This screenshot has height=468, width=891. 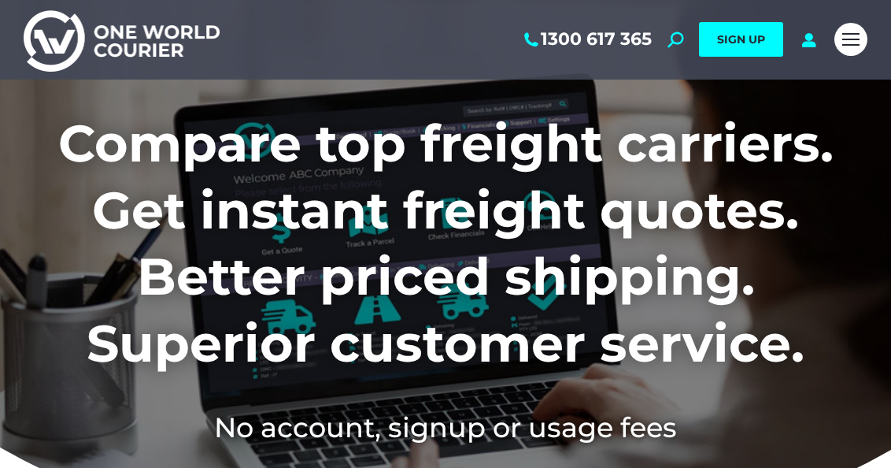 I want to click on img: One World Courier, so click(x=121, y=39).